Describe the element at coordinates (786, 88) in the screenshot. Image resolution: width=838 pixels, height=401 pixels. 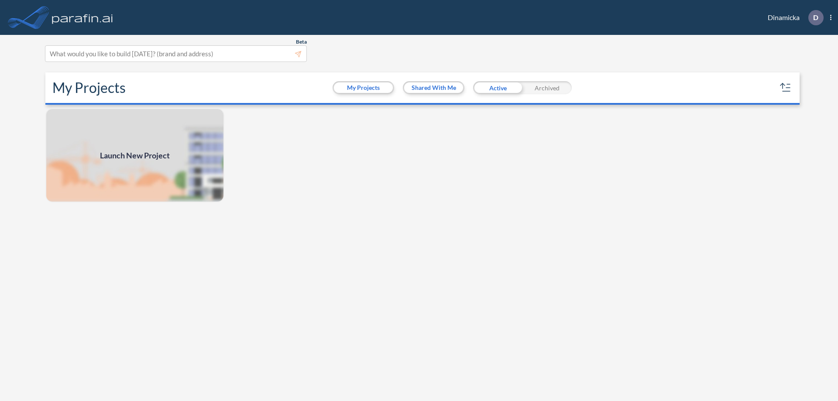
I see `button: sort` at that location.